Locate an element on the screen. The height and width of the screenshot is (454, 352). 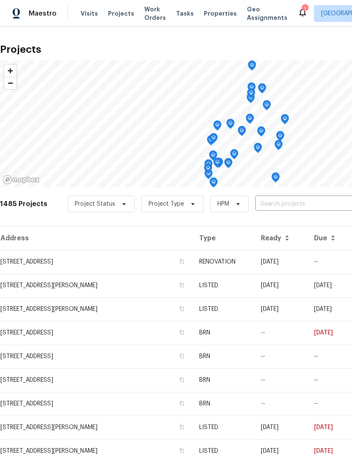
th: Ready is located at coordinates (281, 238).